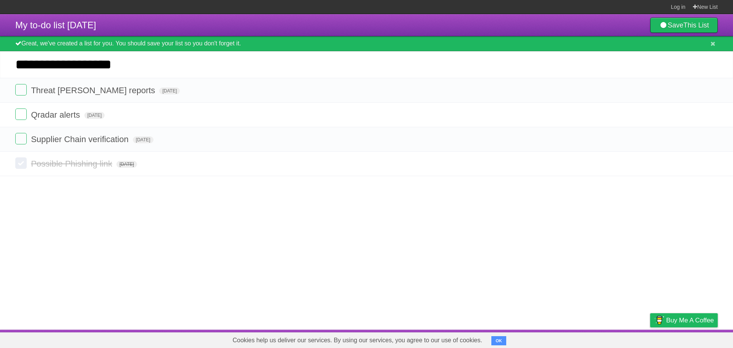 The height and width of the screenshot is (348, 733). I want to click on a: Buy me a coffee, so click(684, 320).